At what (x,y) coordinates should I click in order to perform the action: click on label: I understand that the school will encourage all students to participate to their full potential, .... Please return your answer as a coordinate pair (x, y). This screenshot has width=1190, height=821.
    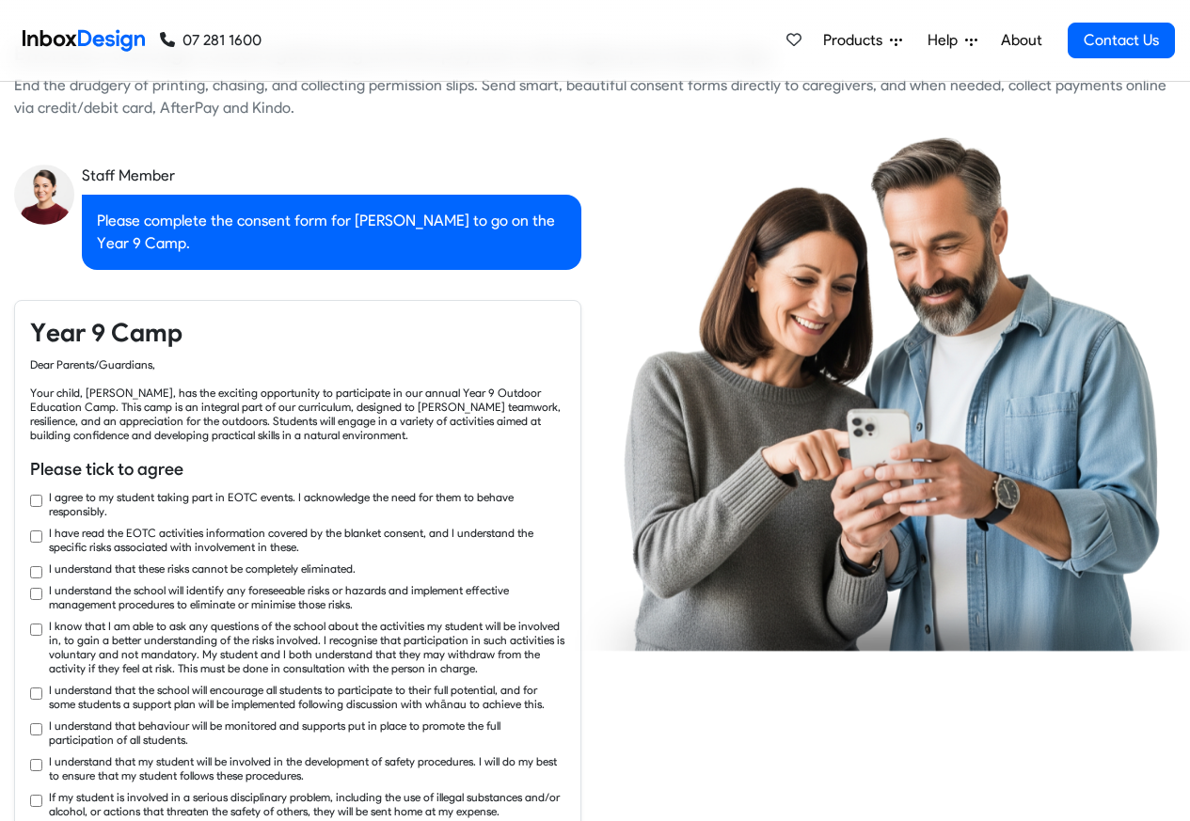
    Looking at the image, I should click on (307, 697).